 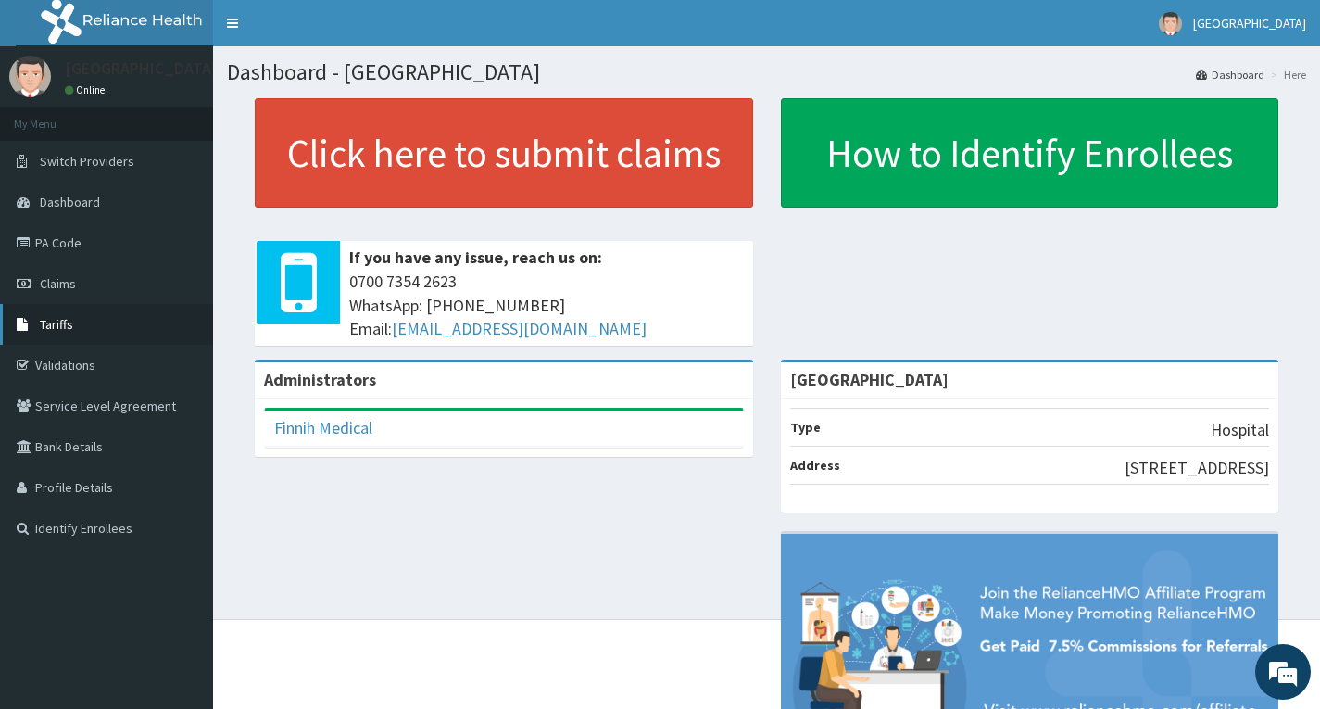 What do you see at coordinates (57, 324) in the screenshot?
I see `span: Tariffs` at bounding box center [57, 324].